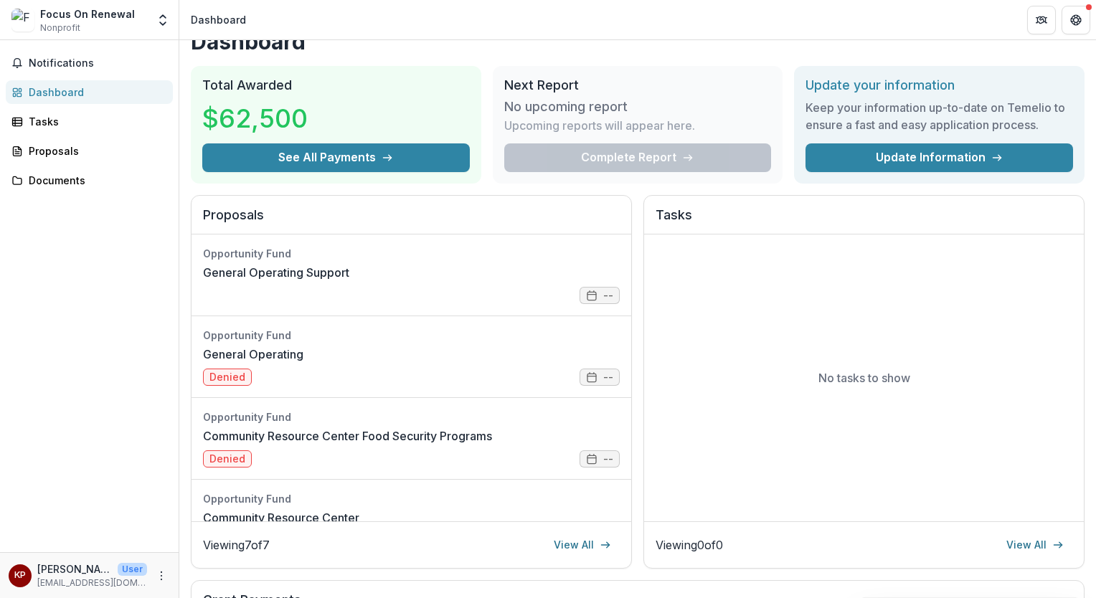 The image size is (1096, 598). I want to click on p: Viewing 7 of 7, so click(236, 545).